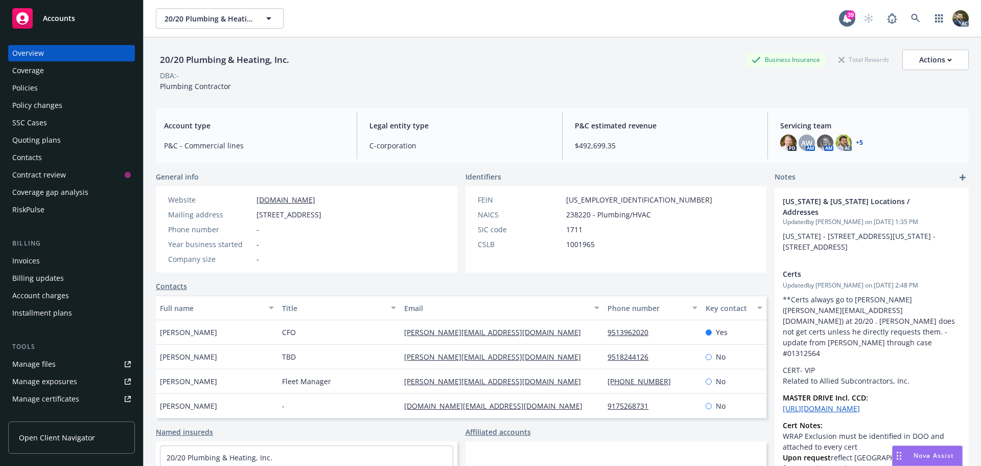 Image resolution: width=981 pixels, height=466 pixels. What do you see at coordinates (289, 332) in the screenshot?
I see `span: CFO` at bounding box center [289, 332].